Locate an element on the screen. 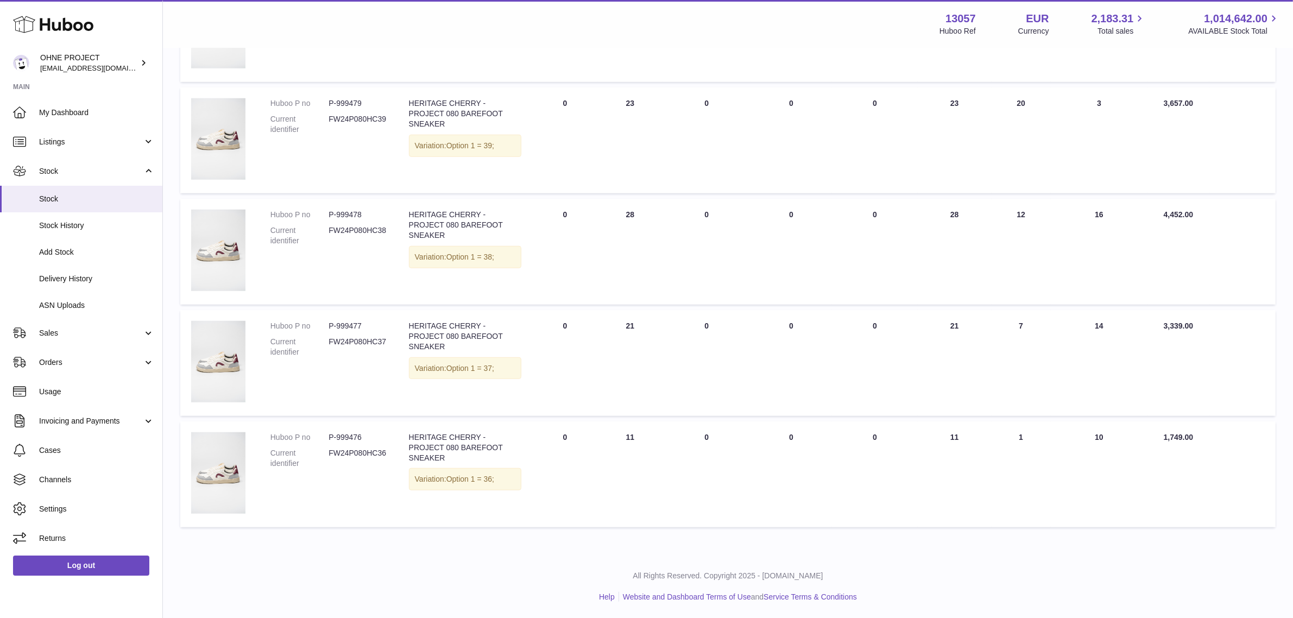  td: 10 is located at coordinates (1099, 474).